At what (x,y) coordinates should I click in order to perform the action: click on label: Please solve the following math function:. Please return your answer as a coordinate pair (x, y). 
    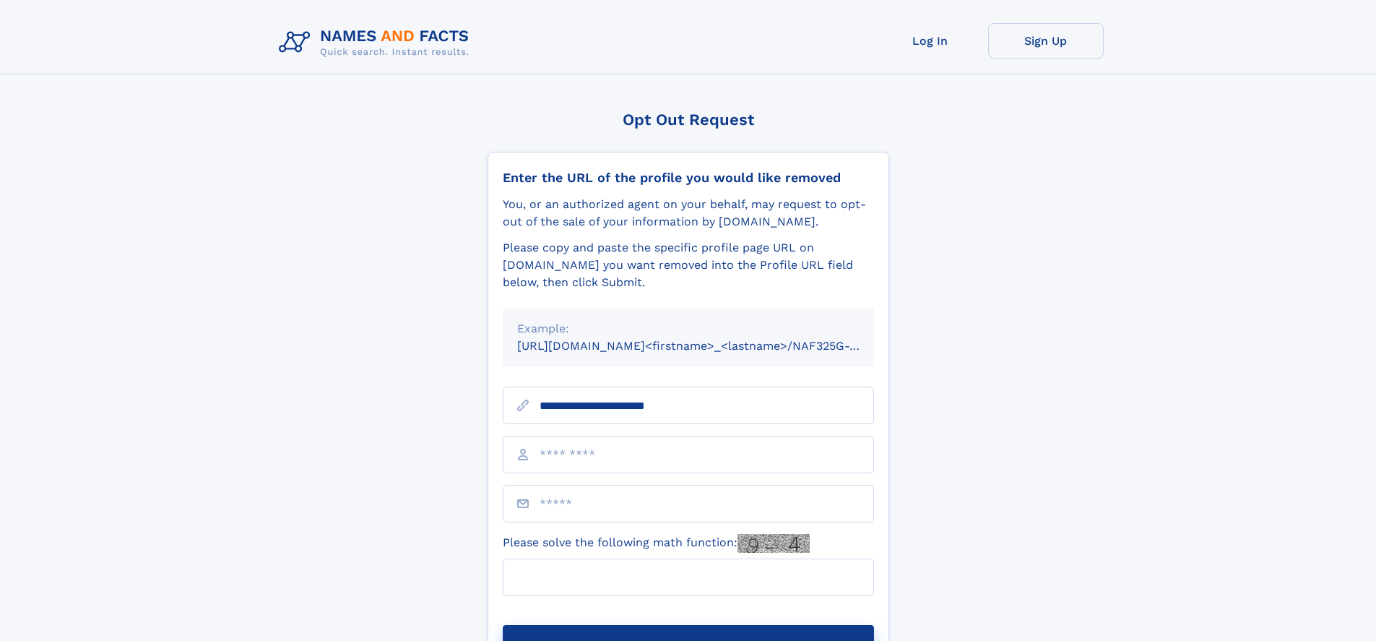
    Looking at the image, I should click on (656, 543).